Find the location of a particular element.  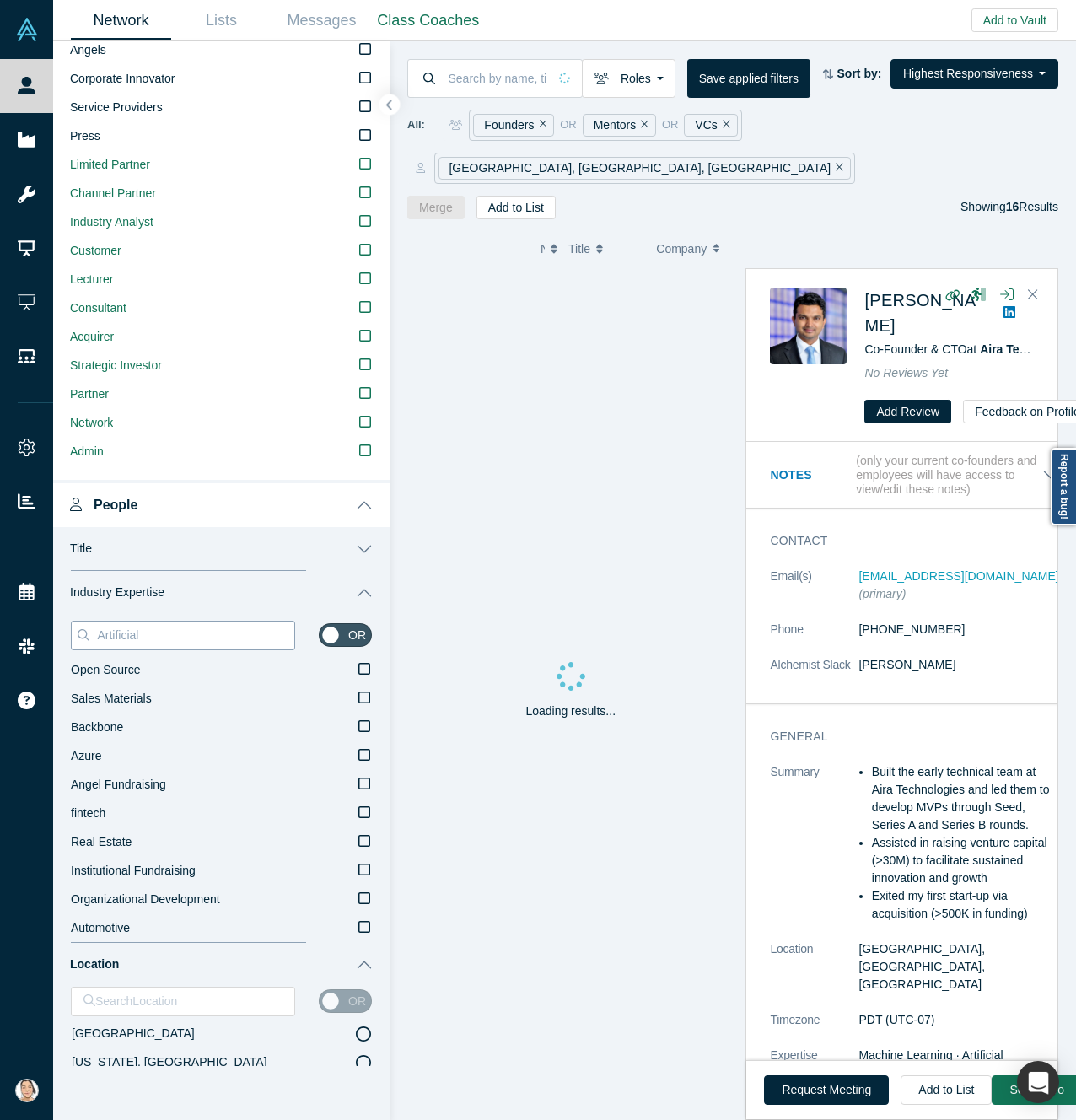

button: Name is located at coordinates (546, 249).